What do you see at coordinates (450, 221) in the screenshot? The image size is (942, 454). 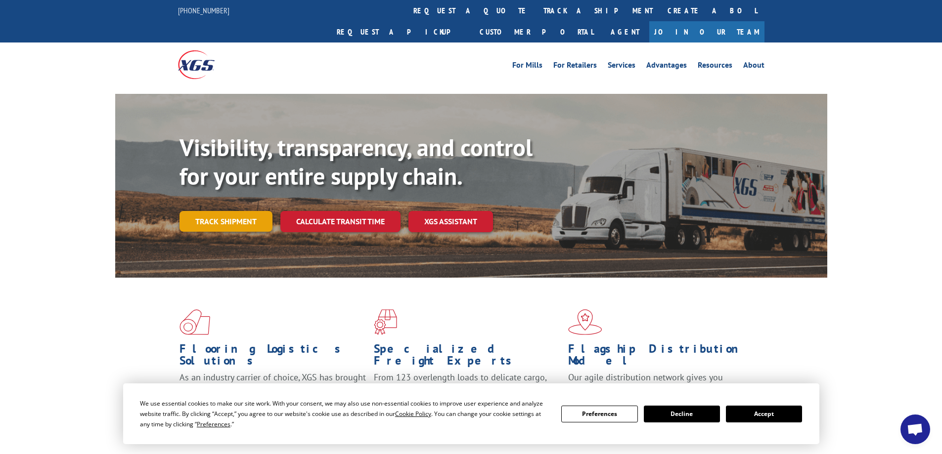 I see `a: XGS ASSISTANT` at bounding box center [450, 221].